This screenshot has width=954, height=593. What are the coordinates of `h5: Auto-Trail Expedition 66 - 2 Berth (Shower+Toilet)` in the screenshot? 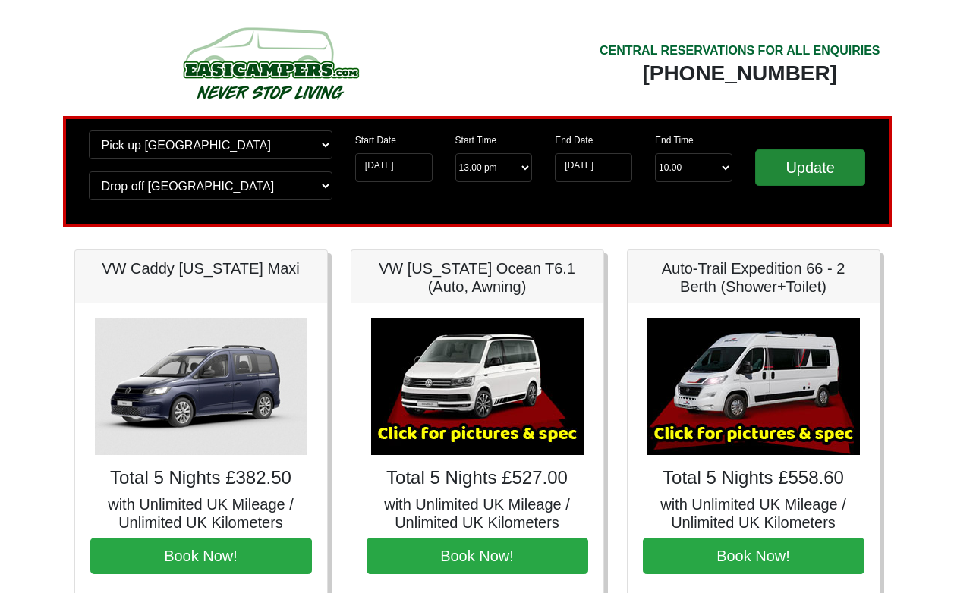 It's located at (754, 278).